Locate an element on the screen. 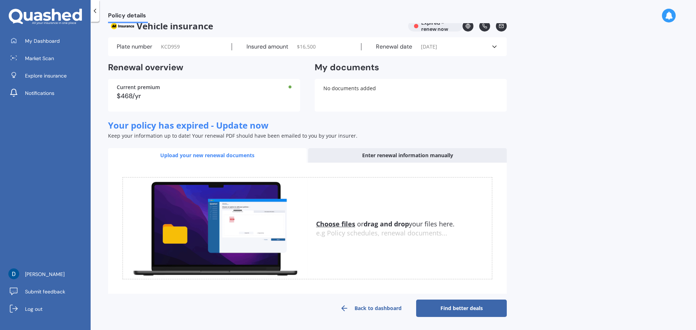 The height and width of the screenshot is (330, 696). img: ACg8ocJq4CFcXWvN6W_OPii6I2bf2jSaxQ1n2vj3I1X6b6Sd-yV7vw=s96-c is located at coordinates (14, 274).